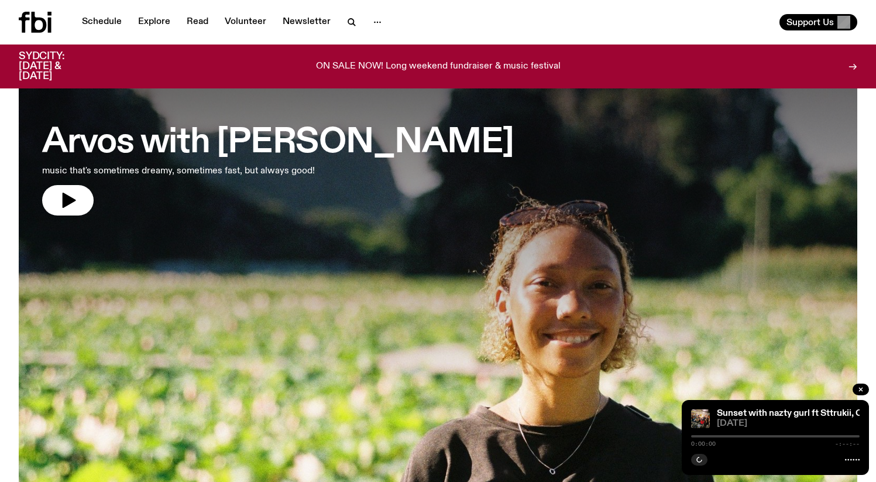 The height and width of the screenshot is (482, 876). What do you see at coordinates (810, 22) in the screenshot?
I see `span: Support Us` at bounding box center [810, 22].